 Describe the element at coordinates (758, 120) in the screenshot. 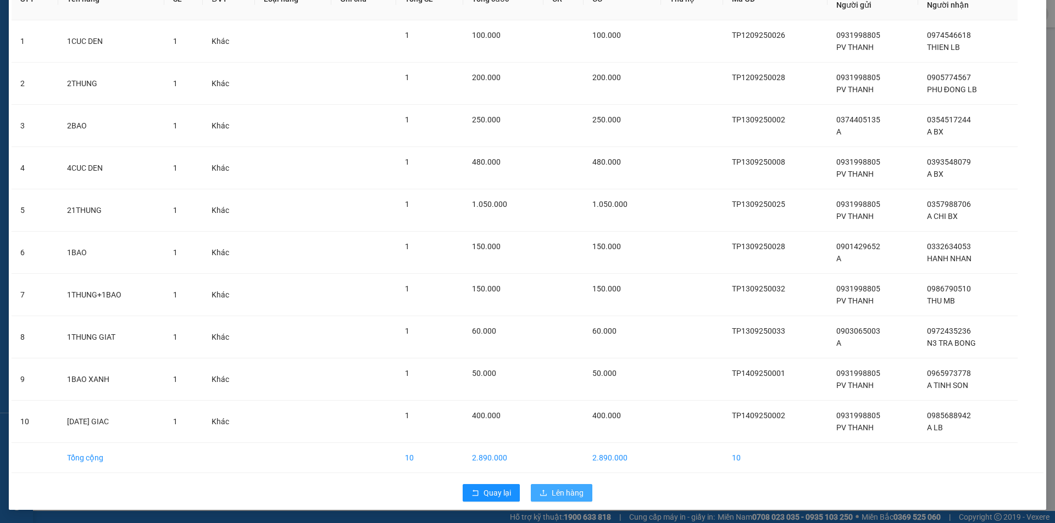

I see `span: TP1309250002` at that location.